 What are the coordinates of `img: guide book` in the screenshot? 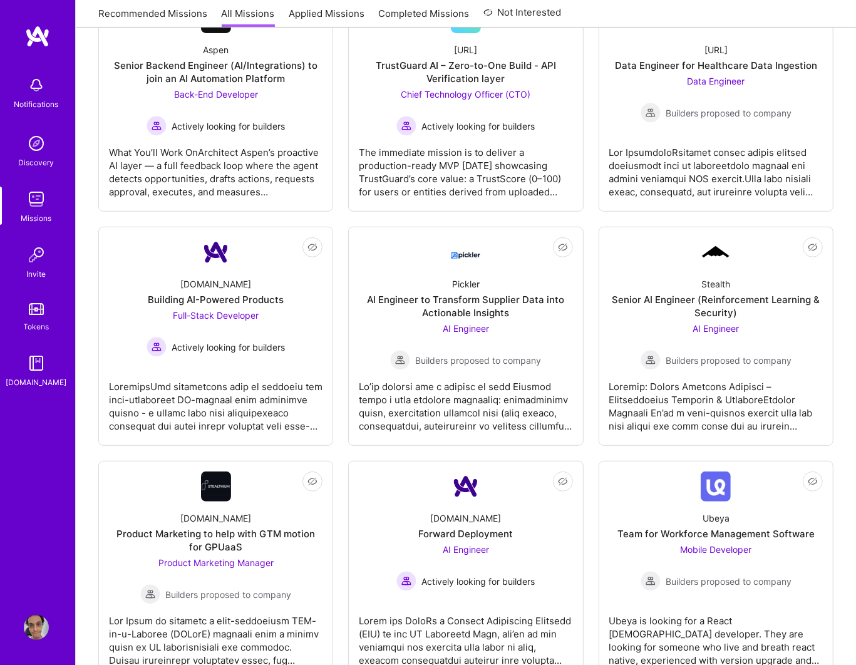 It's located at (36, 363).